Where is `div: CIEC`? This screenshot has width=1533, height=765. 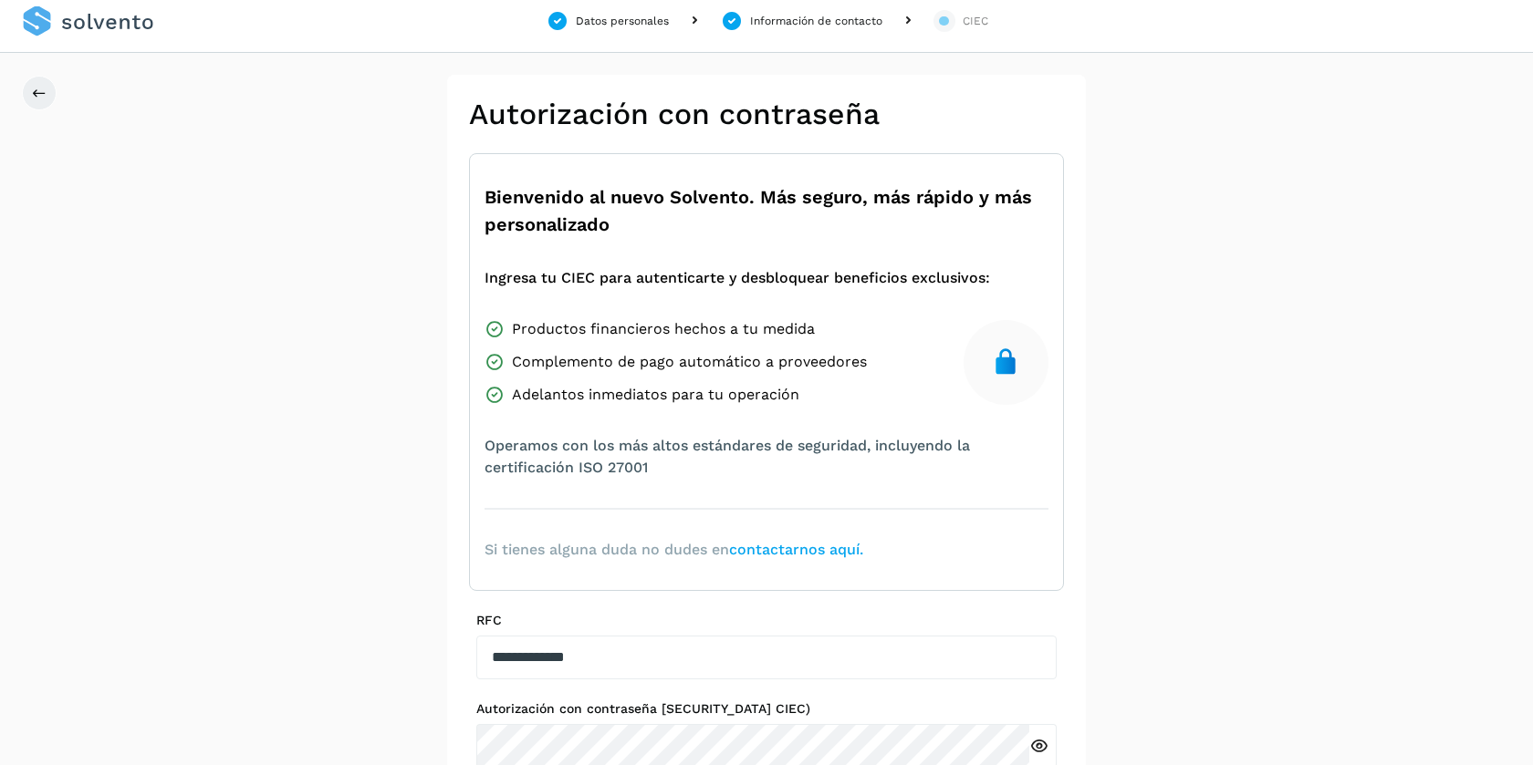 div: CIEC is located at coordinates (975, 21).